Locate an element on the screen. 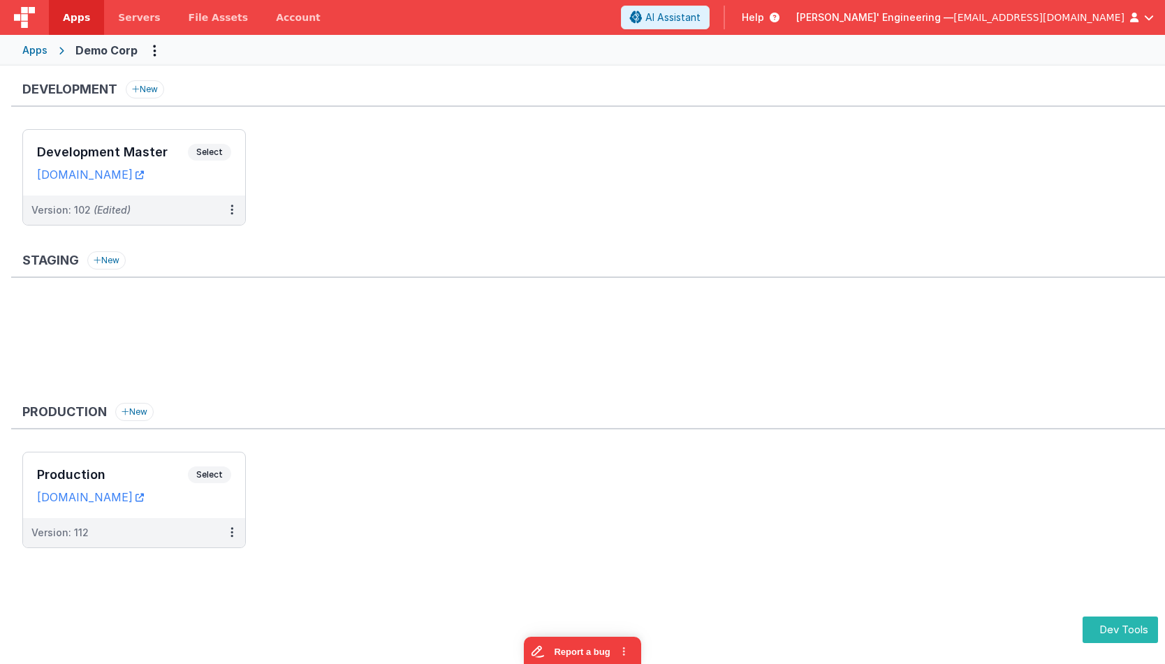 The height and width of the screenshot is (664, 1165). span: AI Assistant is located at coordinates (673, 17).